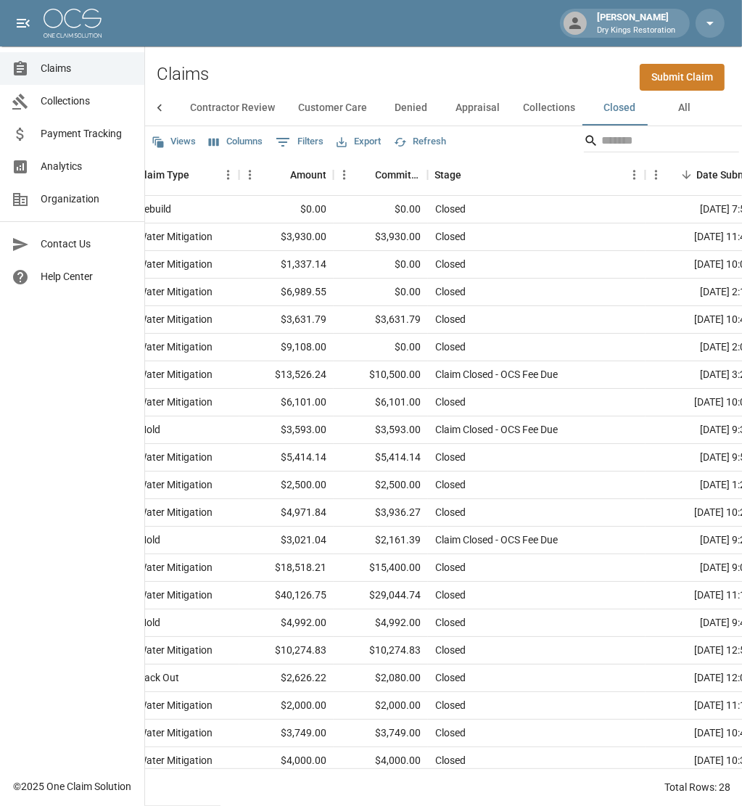  What do you see at coordinates (381, 540) in the screenshot?
I see `div: $2,161.39` at bounding box center [381, 540].